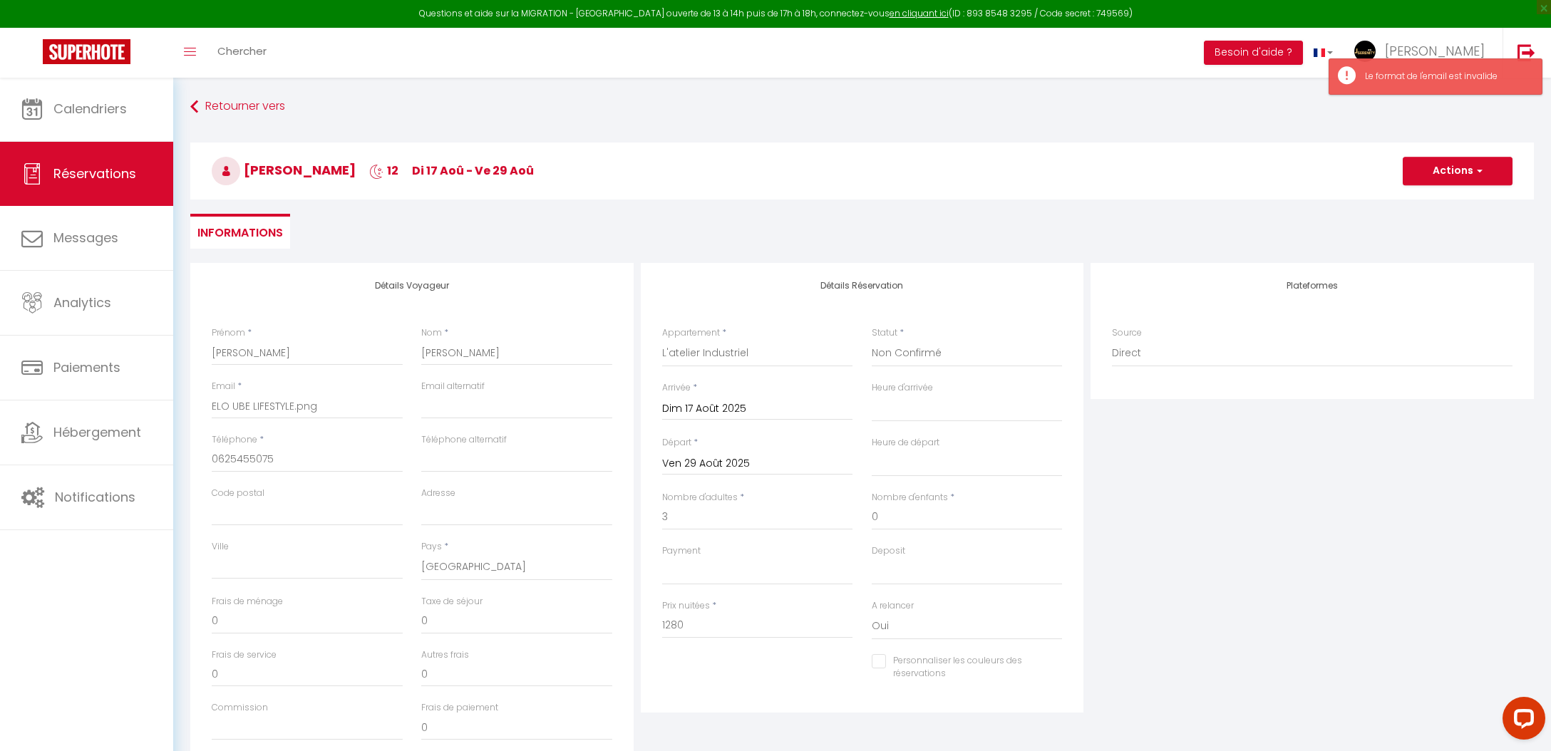 This screenshot has width=1551, height=751. Describe the element at coordinates (90, 108) in the screenshot. I see `span: Calendriers` at that location.